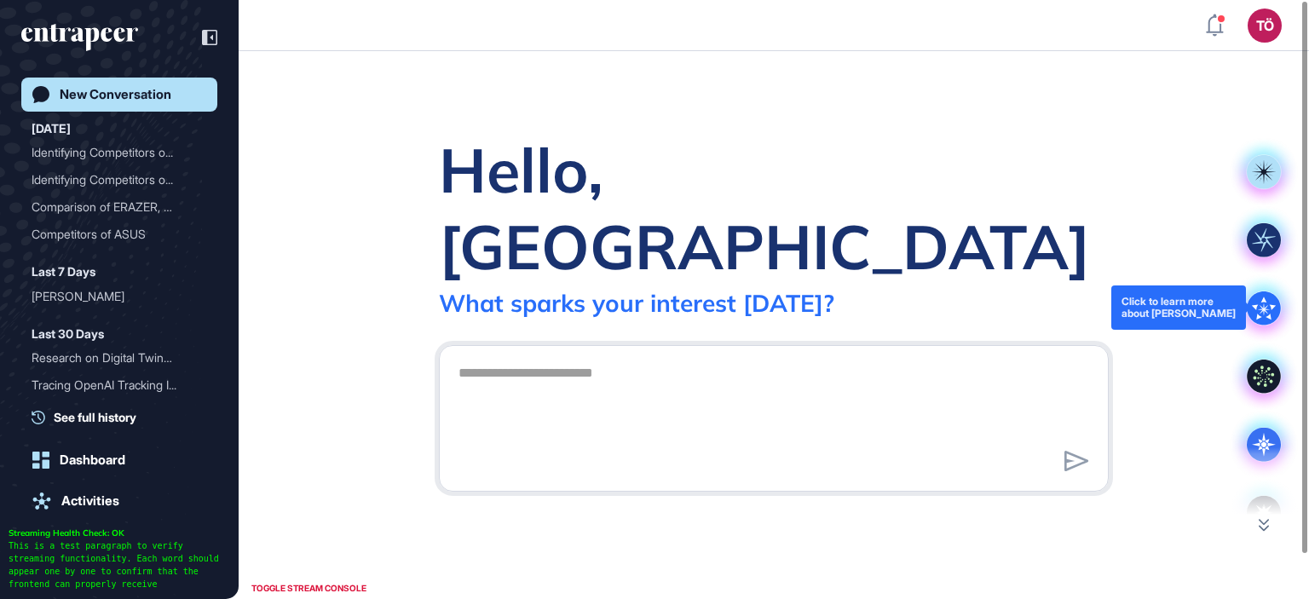 Image resolution: width=1309 pixels, height=599 pixels. What do you see at coordinates (119, 153) in the screenshot?
I see `div: Identifying Competitors of OpenAI` at bounding box center [119, 153].